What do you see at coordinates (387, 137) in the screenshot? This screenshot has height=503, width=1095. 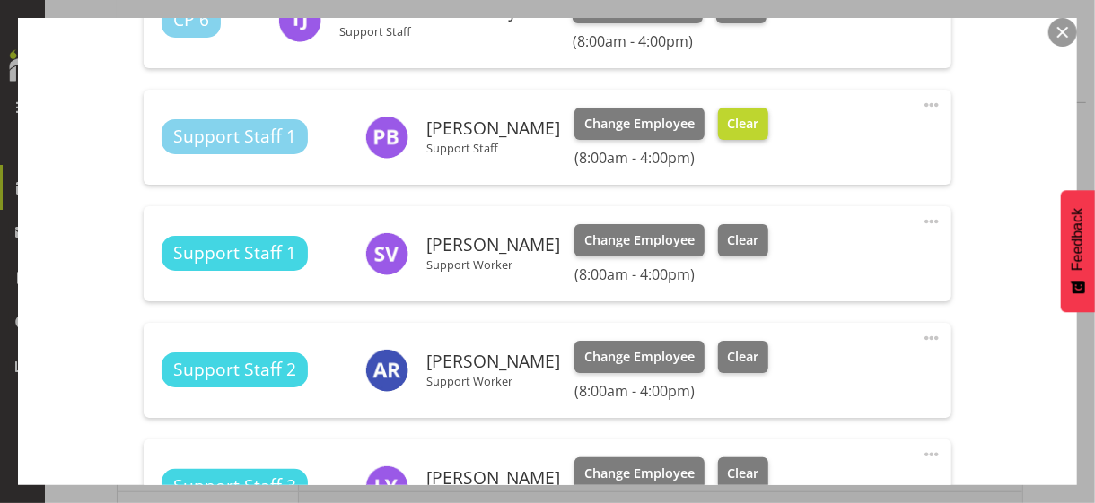 I see `img: piatarihi-bubby-parangi5963.jpg` at bounding box center [387, 137].